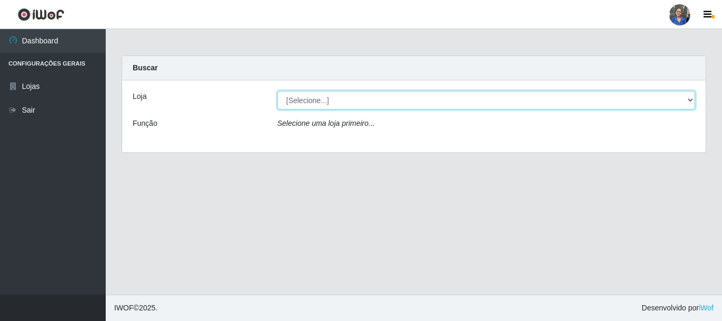 This screenshot has height=321, width=722. Describe the element at coordinates (326, 123) in the screenshot. I see `i: Selecione uma loja primeiro...` at that location.